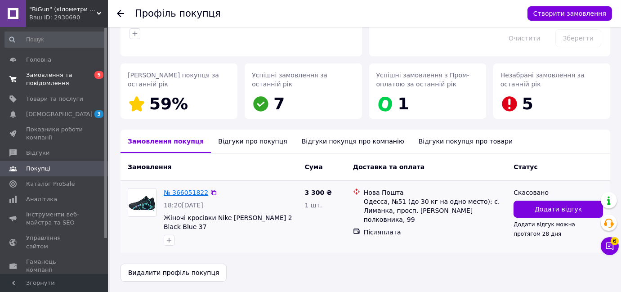 The width and height of the screenshot is (621, 292). I want to click on span: Відгуки, so click(38, 153).